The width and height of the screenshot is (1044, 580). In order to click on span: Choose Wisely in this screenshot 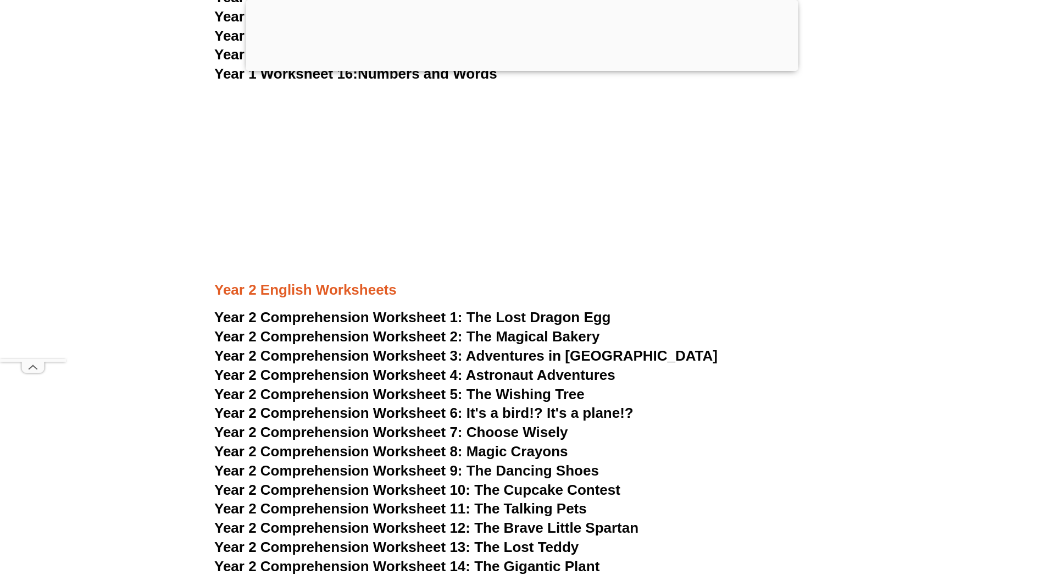, I will do `click(517, 432)`.